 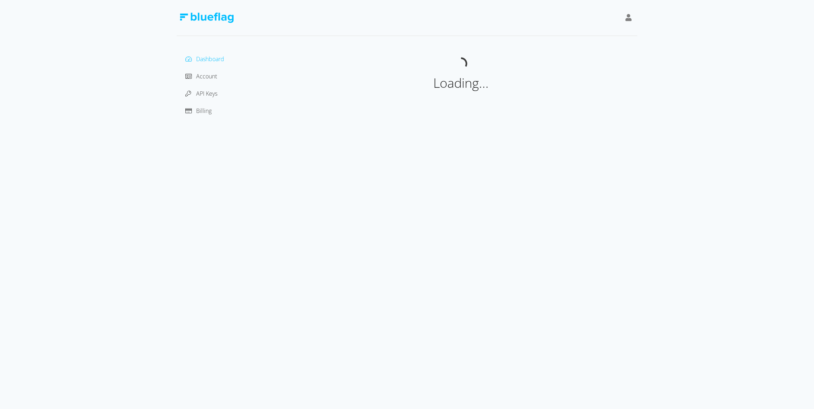 What do you see at coordinates (201, 76) in the screenshot?
I see `a: Account` at bounding box center [201, 76].